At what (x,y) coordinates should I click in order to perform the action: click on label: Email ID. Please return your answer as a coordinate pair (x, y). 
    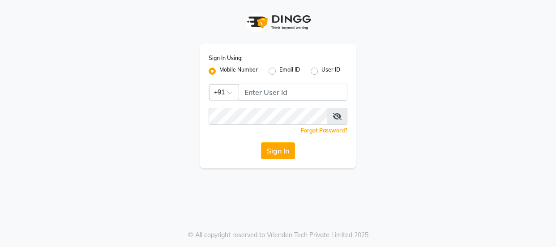
    Looking at the image, I should click on (290, 71).